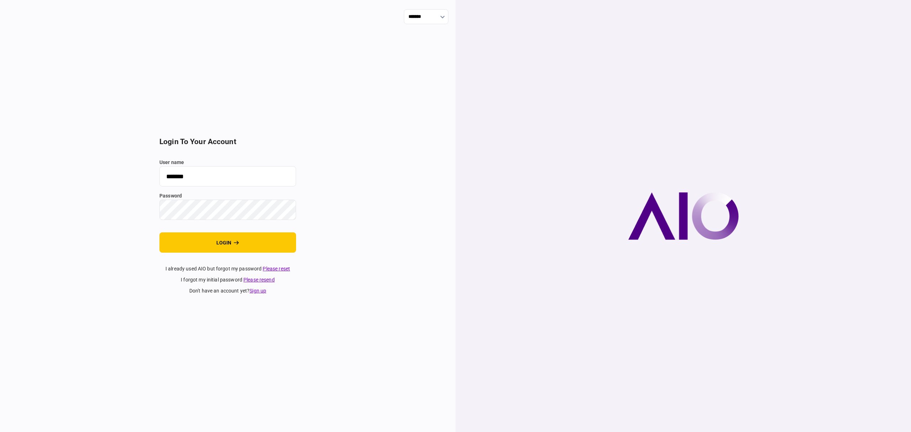 This screenshot has height=432, width=911. I want to click on label: password, so click(228, 196).